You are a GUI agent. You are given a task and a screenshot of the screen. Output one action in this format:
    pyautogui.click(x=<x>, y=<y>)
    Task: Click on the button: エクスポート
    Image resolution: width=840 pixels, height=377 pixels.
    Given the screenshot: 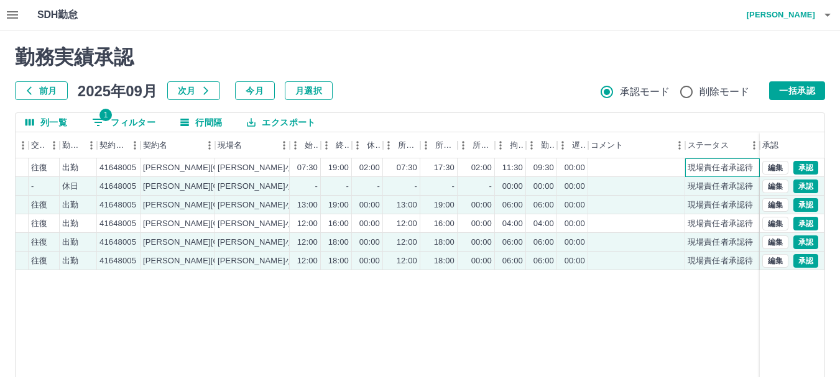 What is the action you would take?
    pyautogui.click(x=281, y=122)
    